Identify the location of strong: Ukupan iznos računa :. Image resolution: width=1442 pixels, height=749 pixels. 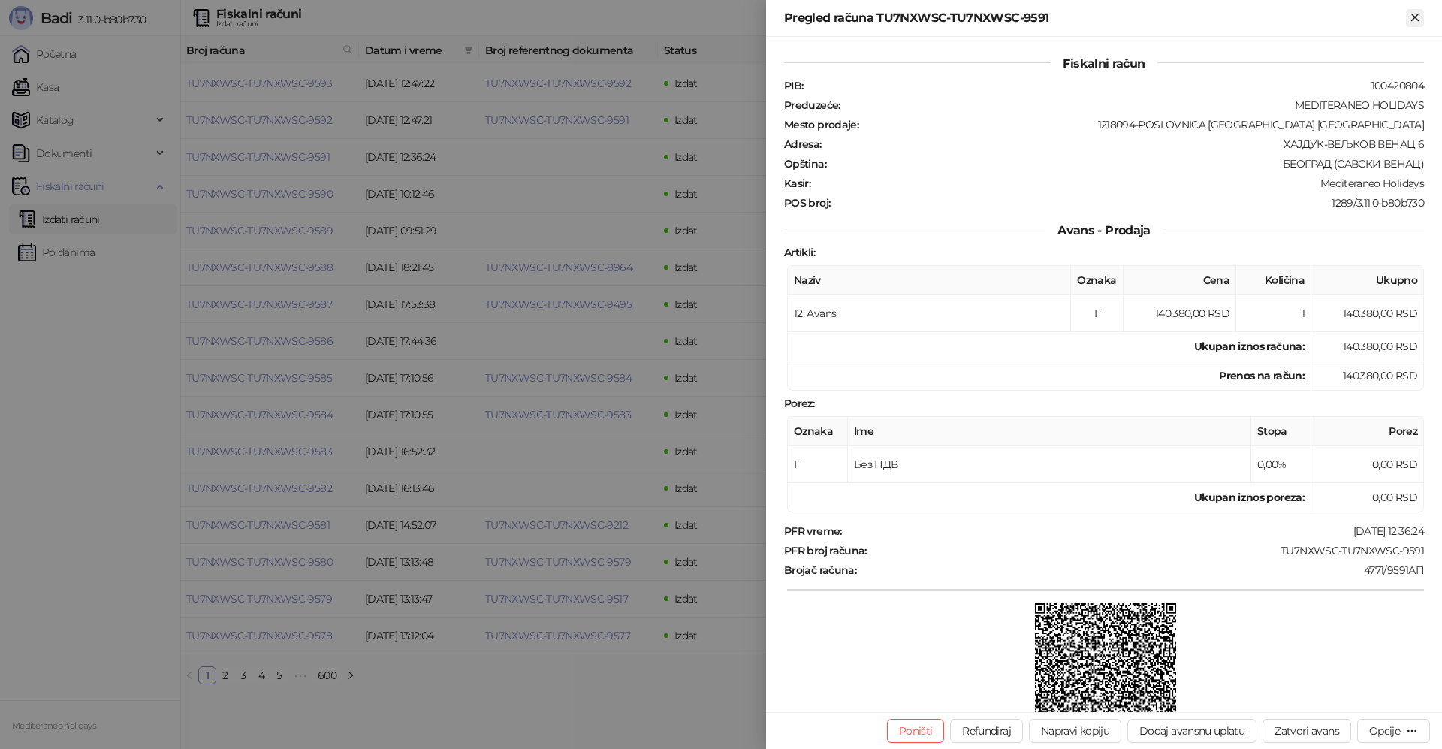
(1249, 346).